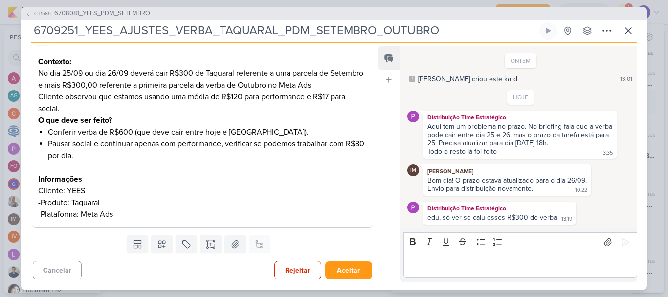 Image resolution: width=668 pixels, height=297 pixels. Describe the element at coordinates (581, 190) in the screenshot. I see `div: 10:22` at that location.